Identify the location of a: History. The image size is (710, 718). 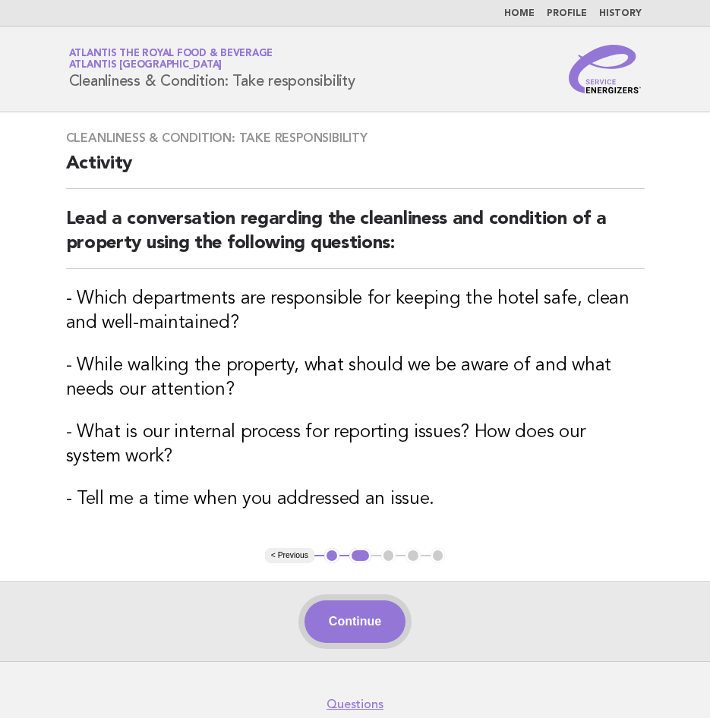
(620, 14).